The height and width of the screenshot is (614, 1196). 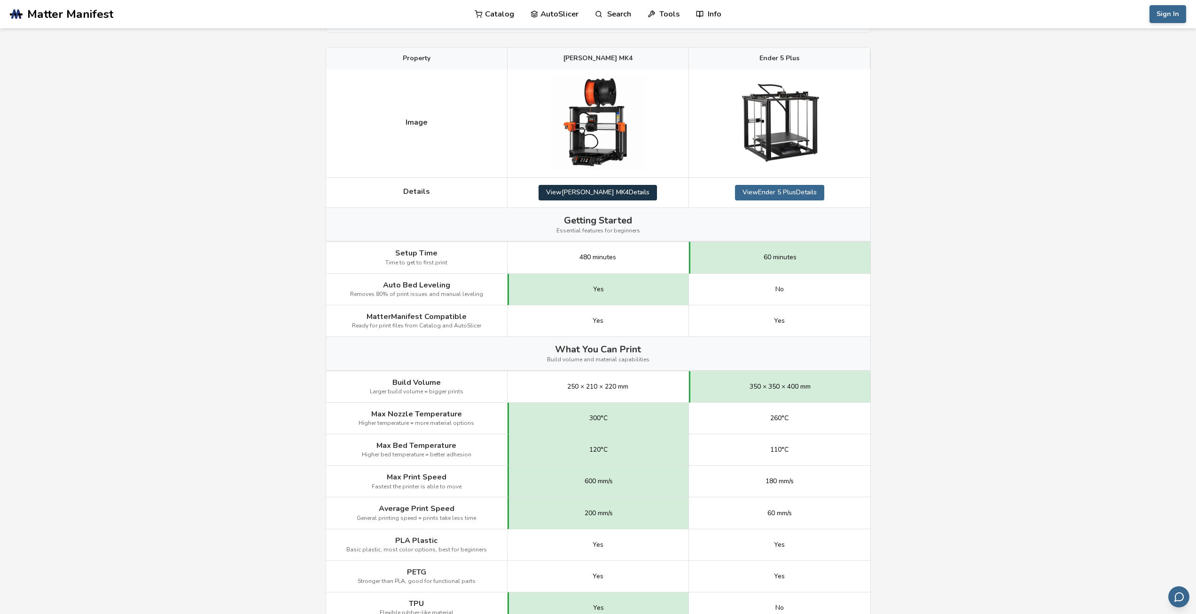 I want to click on span: TPU, so click(x=417, y=603).